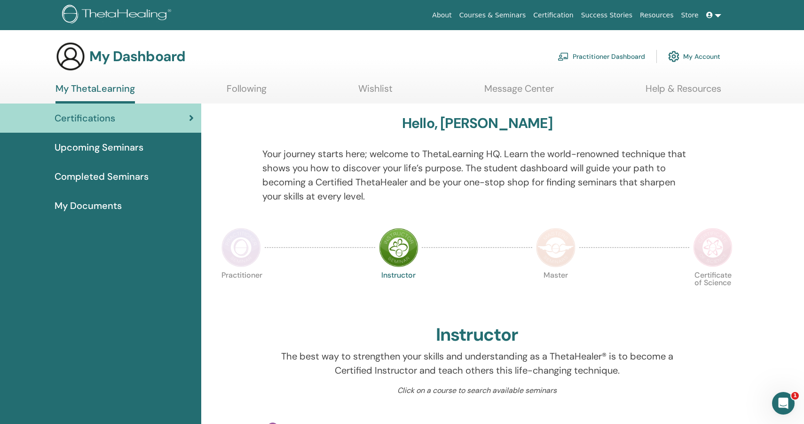 The height and width of the screenshot is (424, 804). What do you see at coordinates (399, 291) in the screenshot?
I see `p: Instructor` at bounding box center [399, 291].